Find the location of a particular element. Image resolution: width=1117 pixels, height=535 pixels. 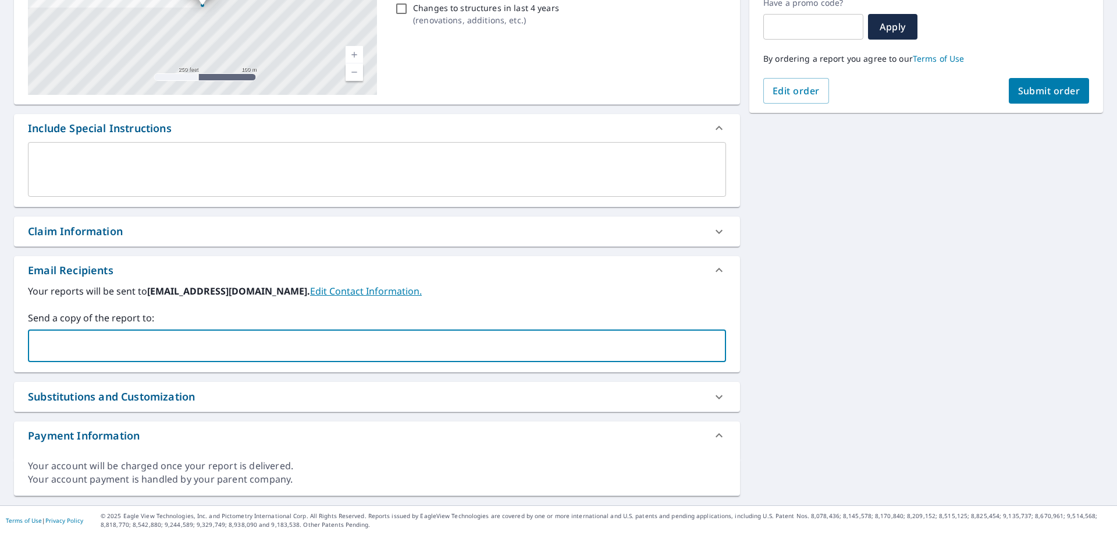

button: Apply is located at coordinates (892, 27).